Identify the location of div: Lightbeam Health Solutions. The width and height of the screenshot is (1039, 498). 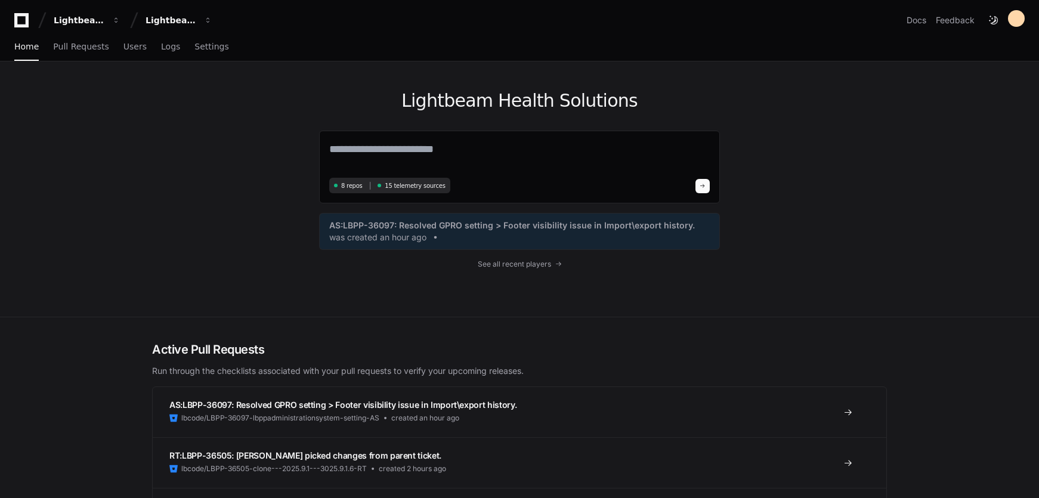
(171, 20).